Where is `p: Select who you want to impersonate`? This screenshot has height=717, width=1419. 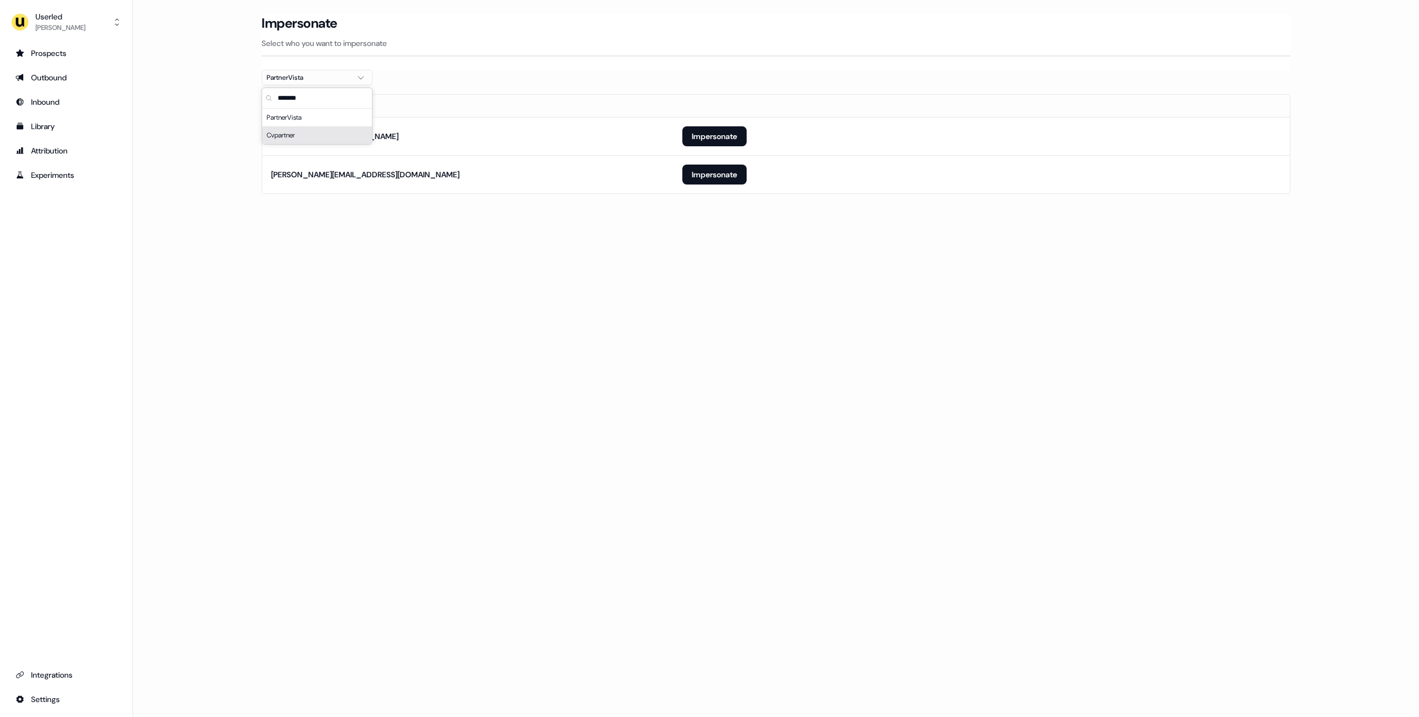
p: Select who you want to impersonate is located at coordinates (776, 43).